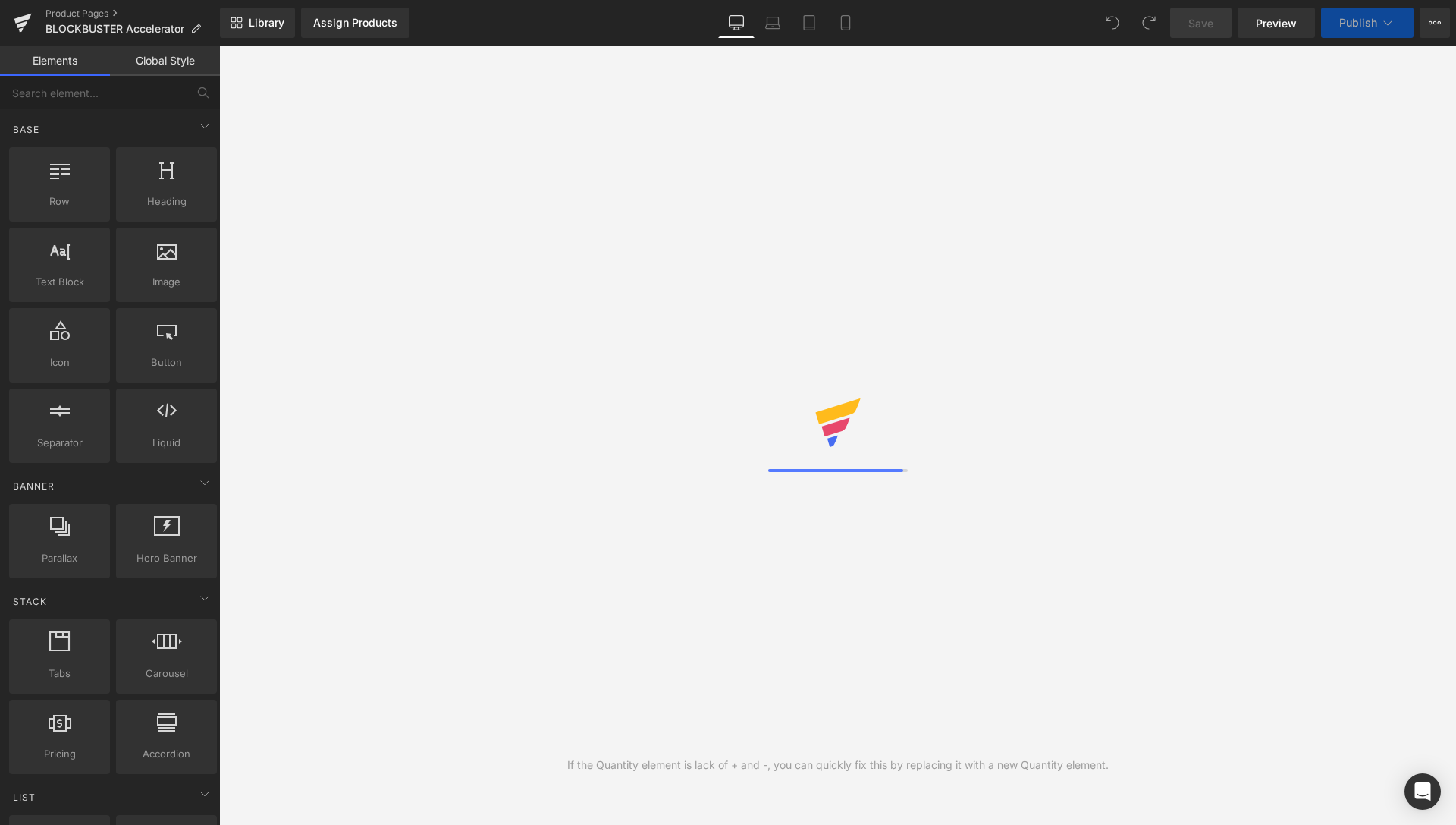 The height and width of the screenshot is (825, 1456). What do you see at coordinates (1358, 22) in the screenshot?
I see `span: Publish` at bounding box center [1358, 22].